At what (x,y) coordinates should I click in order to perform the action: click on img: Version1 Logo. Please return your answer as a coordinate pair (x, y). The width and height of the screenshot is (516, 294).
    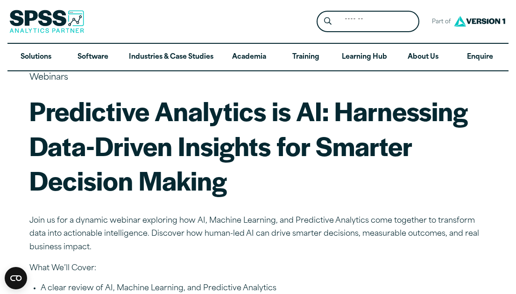
    Looking at the image, I should click on (479, 21).